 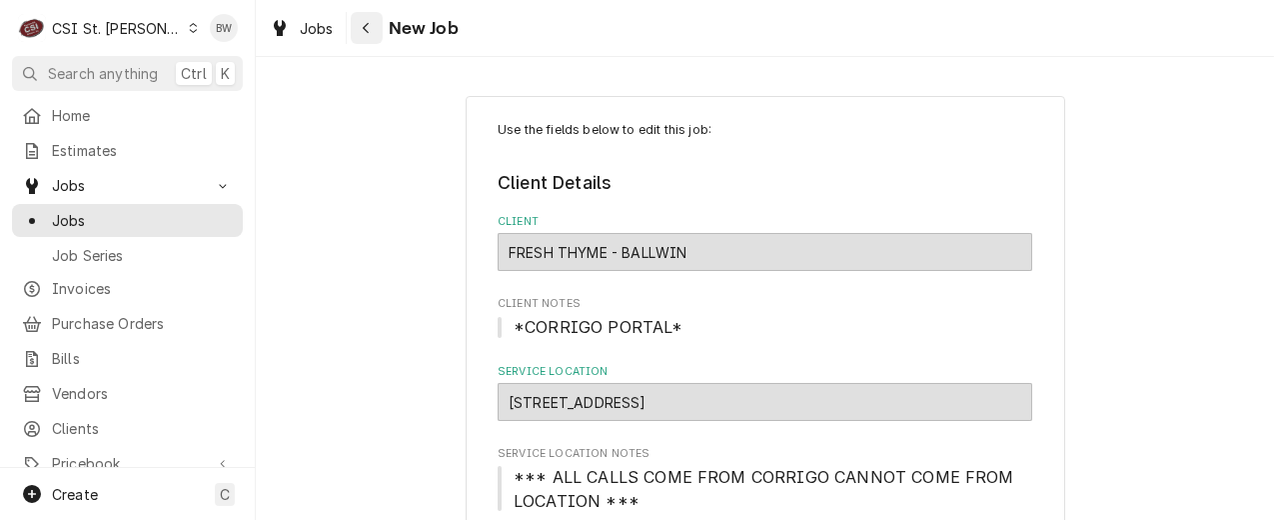 I want to click on a: Invoices, so click(x=127, y=288).